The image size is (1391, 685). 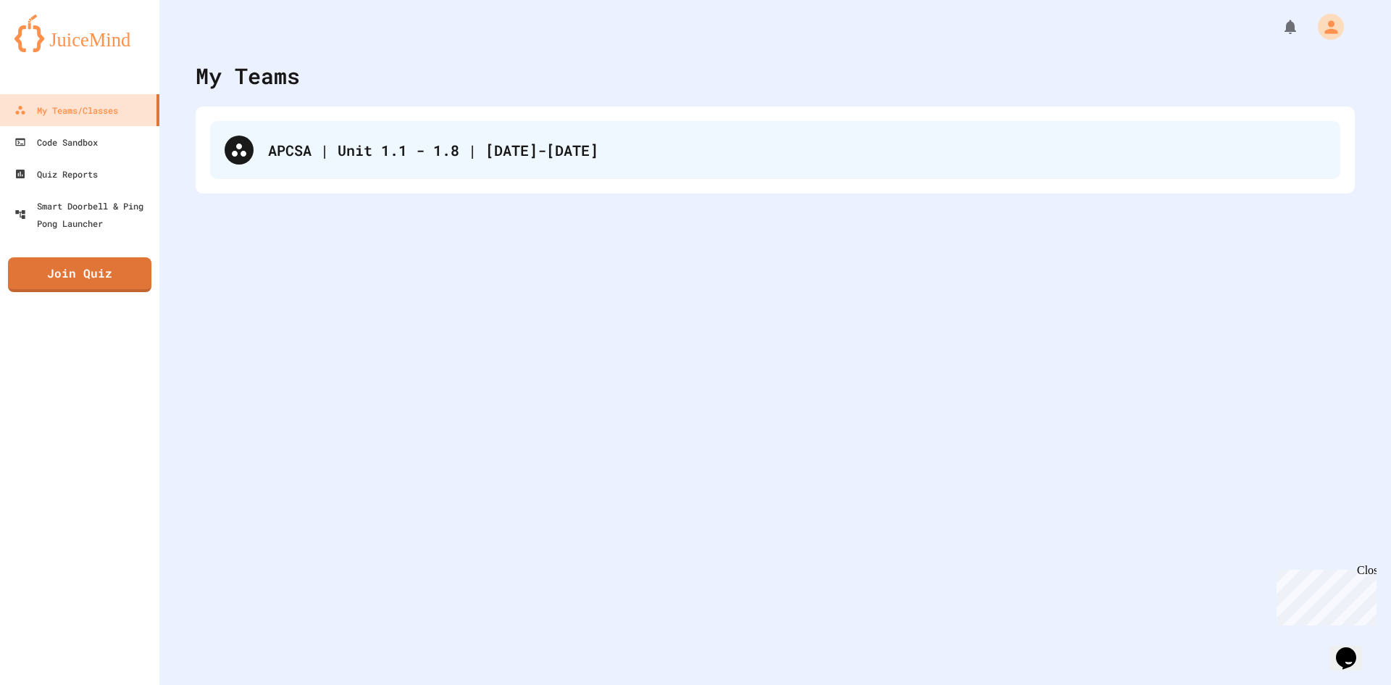 I want to click on div: Chat with us now!Close, so click(x=53, y=49).